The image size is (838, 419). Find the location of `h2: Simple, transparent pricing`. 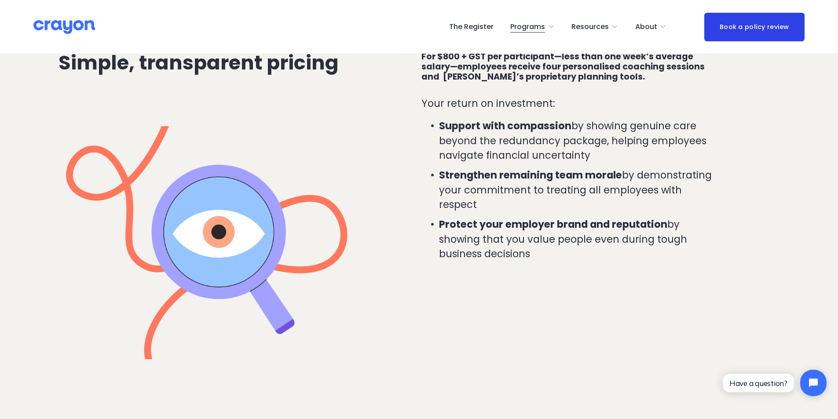

h2: Simple, transparent pricing is located at coordinates (222, 63).